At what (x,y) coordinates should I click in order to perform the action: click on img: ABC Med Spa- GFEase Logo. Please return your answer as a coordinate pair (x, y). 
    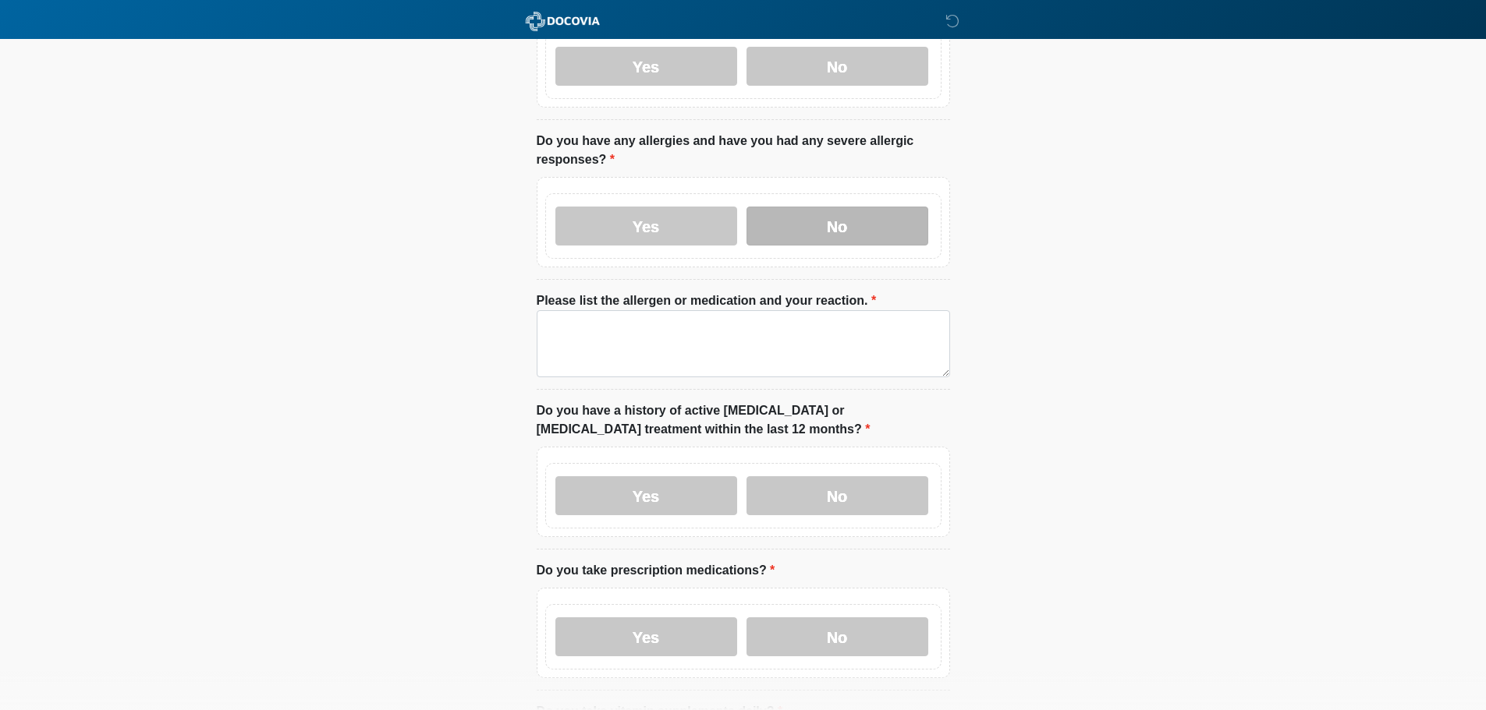
    Looking at the image, I should click on (562, 21).